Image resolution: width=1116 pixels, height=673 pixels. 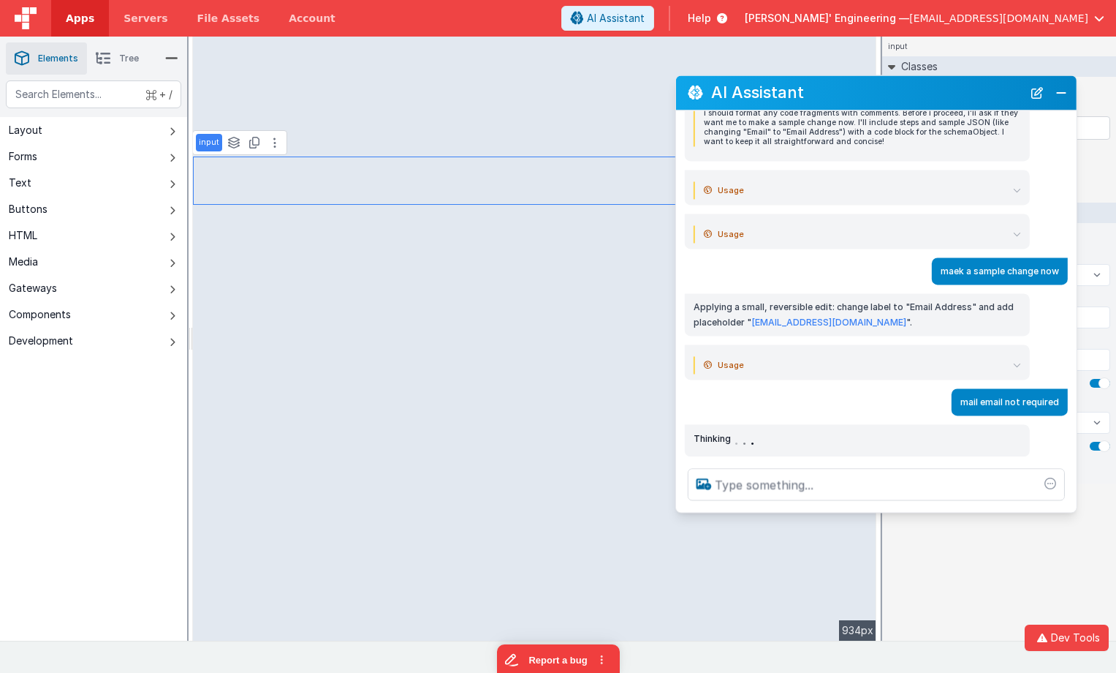 I want to click on p: I should format any code fragments with comments. Before I proceed, I'll ask if they want me to m..., so click(x=863, y=127).